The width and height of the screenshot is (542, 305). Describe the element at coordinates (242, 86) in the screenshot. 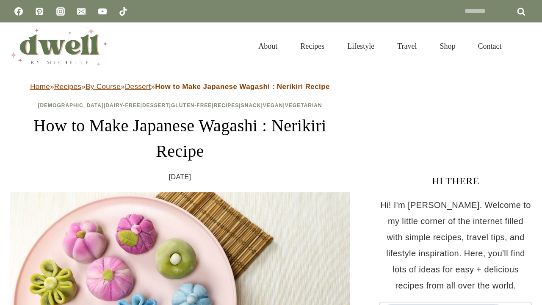

I see `strong: How to Make Japanese Wagashi : Nerikiri Recipe` at that location.